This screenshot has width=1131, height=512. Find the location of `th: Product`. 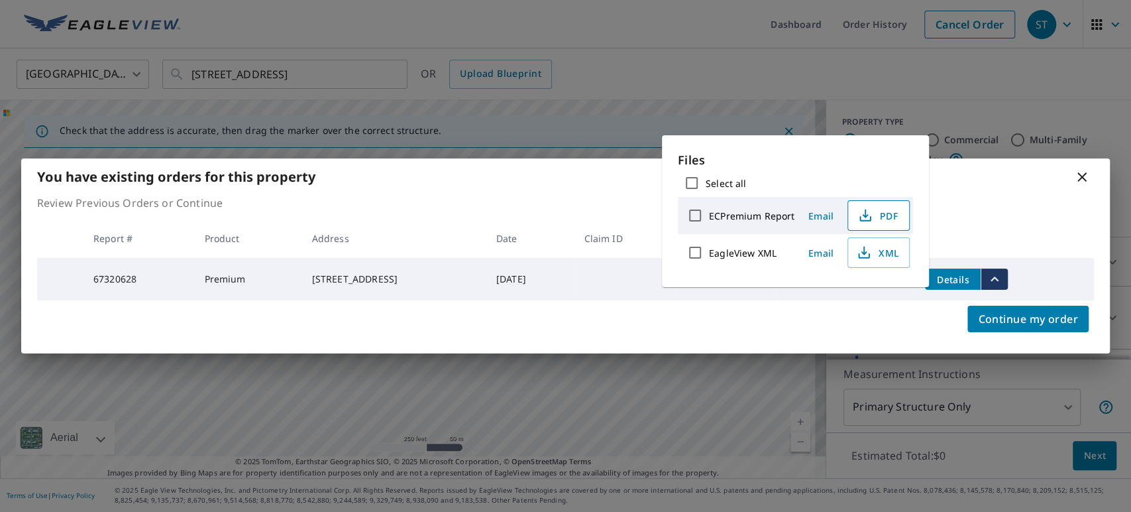

th: Product is located at coordinates (247, 238).